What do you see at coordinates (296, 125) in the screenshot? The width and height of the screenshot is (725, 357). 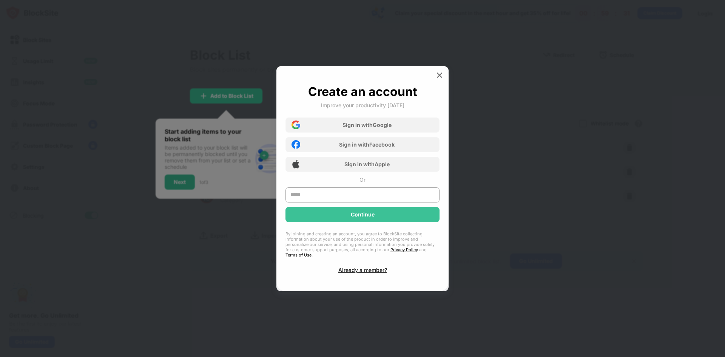 I see `img: google-icon.png` at bounding box center [296, 125].